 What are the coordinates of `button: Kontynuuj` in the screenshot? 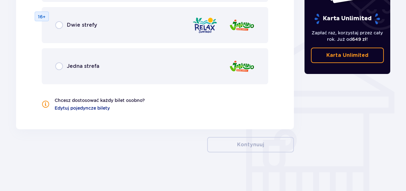 It's located at (251, 145).